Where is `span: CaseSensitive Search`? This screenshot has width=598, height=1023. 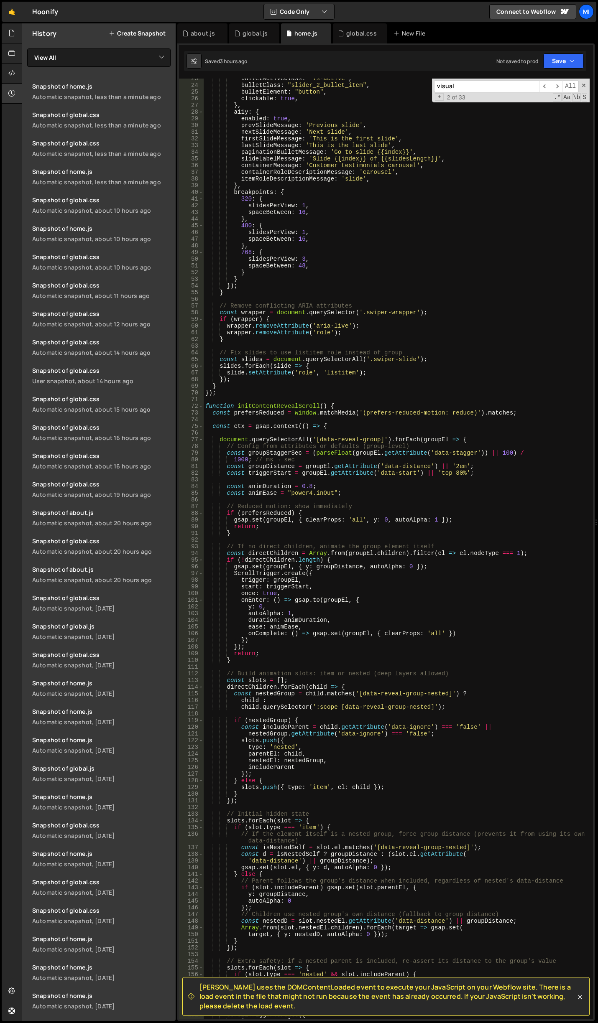 span: CaseSensitive Search is located at coordinates (566, 97).